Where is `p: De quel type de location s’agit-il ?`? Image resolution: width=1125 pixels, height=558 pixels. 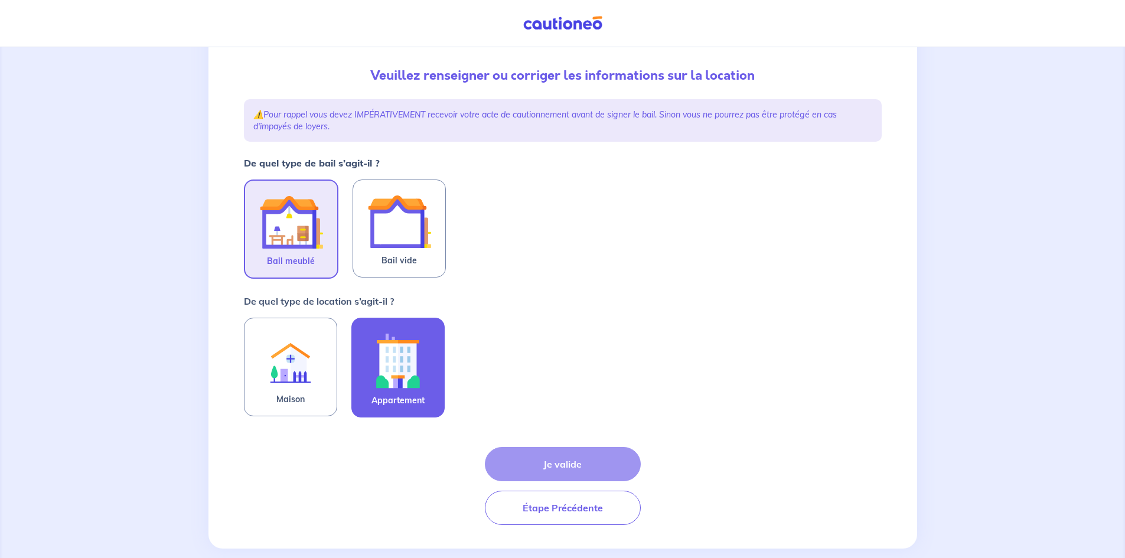
p: De quel type de location s’agit-il ? is located at coordinates (319, 301).